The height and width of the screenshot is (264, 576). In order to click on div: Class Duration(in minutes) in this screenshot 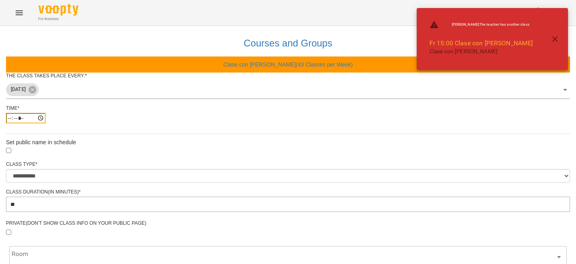, I will do `click(288, 192)`.